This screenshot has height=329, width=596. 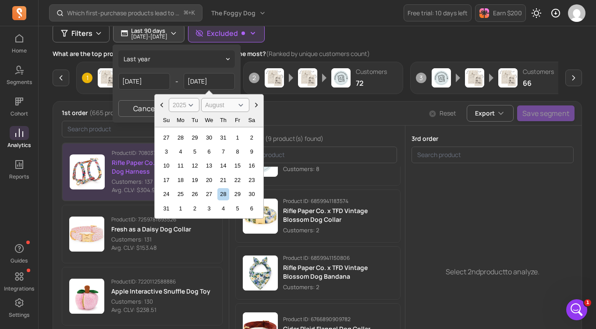 I want to click on p: Last 90 days, so click(x=149, y=31).